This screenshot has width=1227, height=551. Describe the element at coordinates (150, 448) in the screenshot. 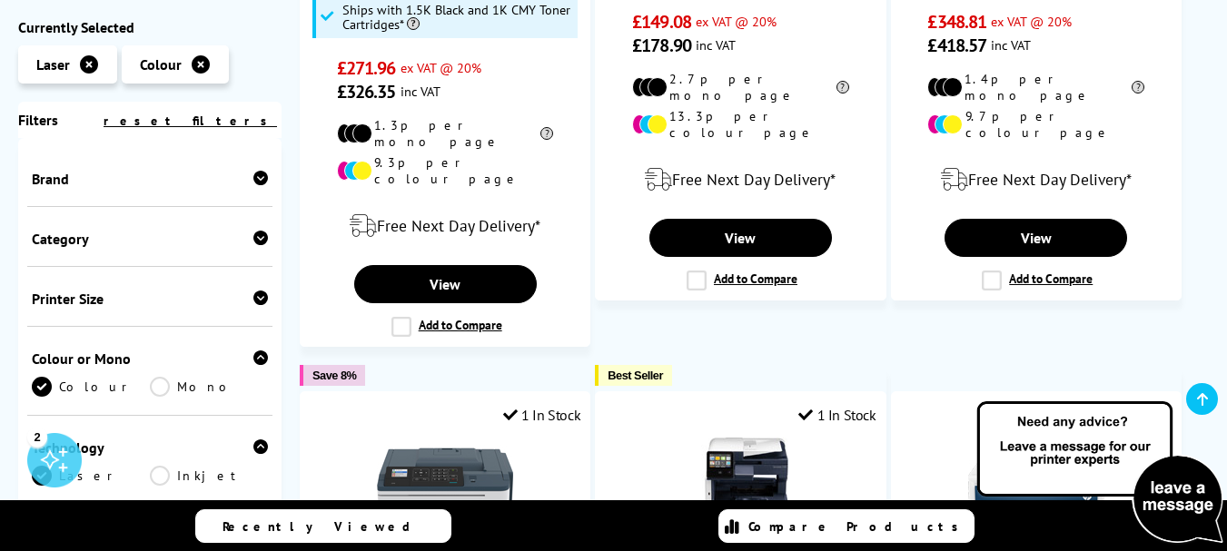

I see `div: Technology` at that location.